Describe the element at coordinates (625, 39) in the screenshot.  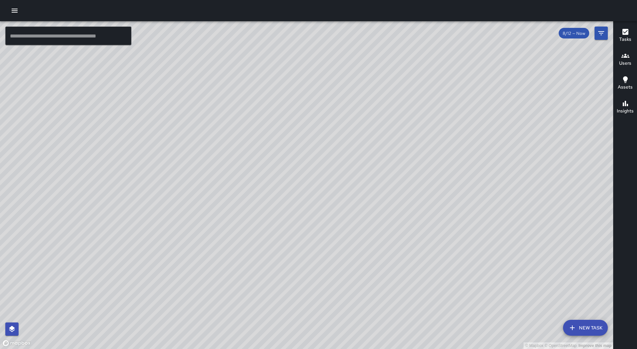
I see `h6: Tasks` at that location.